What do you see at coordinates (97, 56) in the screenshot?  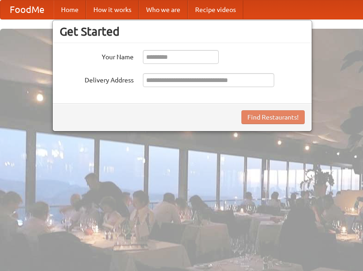 I see `label: Your Name` at bounding box center [97, 56].